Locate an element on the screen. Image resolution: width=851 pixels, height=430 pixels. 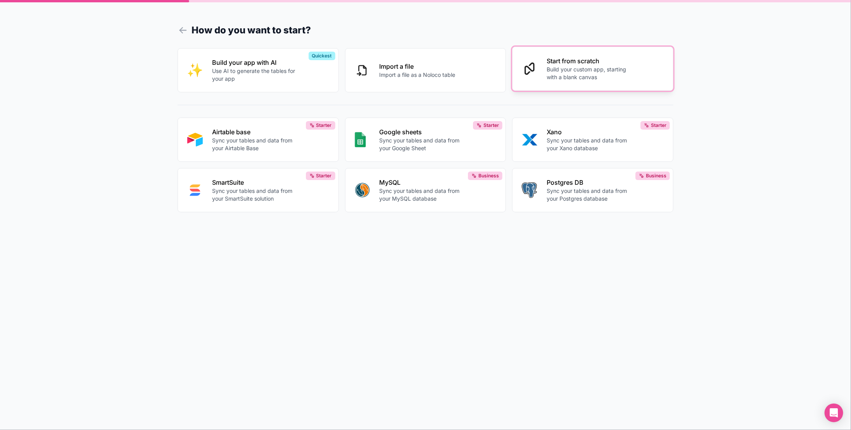
img: POSTGRES is located at coordinates (529, 190).